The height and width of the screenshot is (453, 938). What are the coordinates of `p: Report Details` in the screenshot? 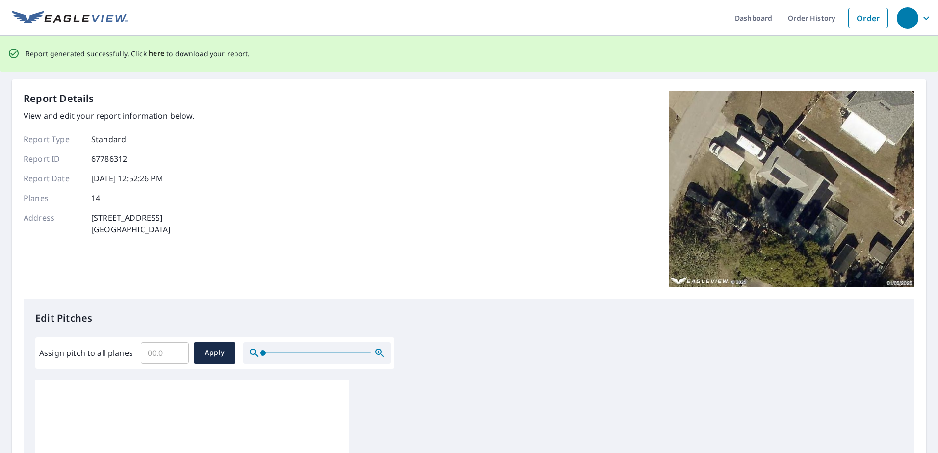 It's located at (59, 99).